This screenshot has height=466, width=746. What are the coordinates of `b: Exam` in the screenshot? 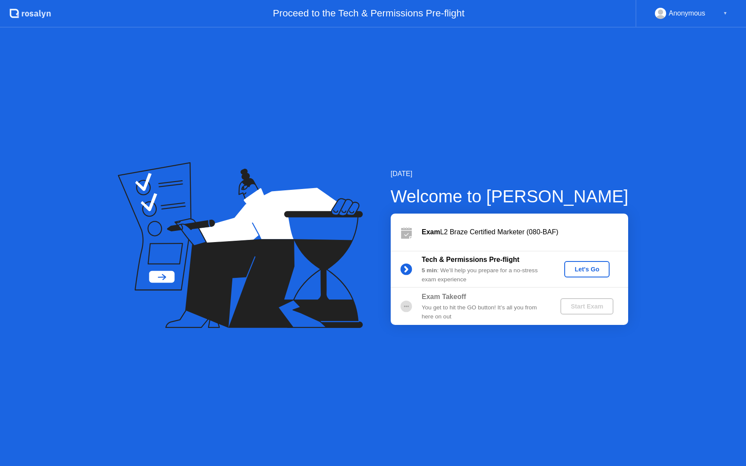 It's located at (431, 232).